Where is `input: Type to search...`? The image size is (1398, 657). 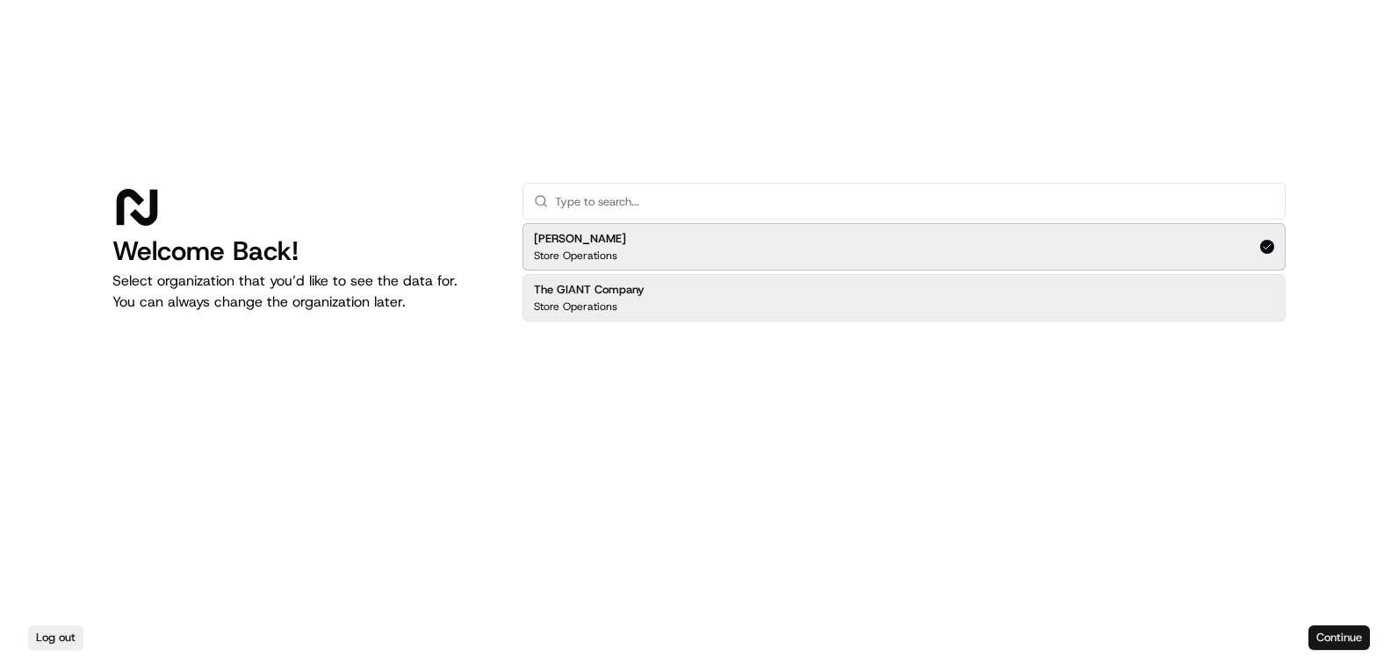 input: Type to search... is located at coordinates (914, 201).